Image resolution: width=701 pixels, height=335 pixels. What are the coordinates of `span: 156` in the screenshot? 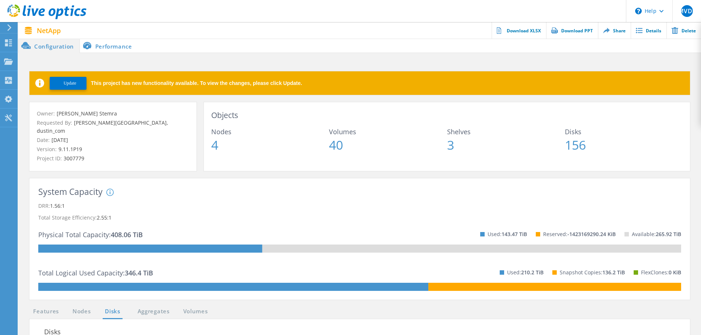 It's located at (624, 145).